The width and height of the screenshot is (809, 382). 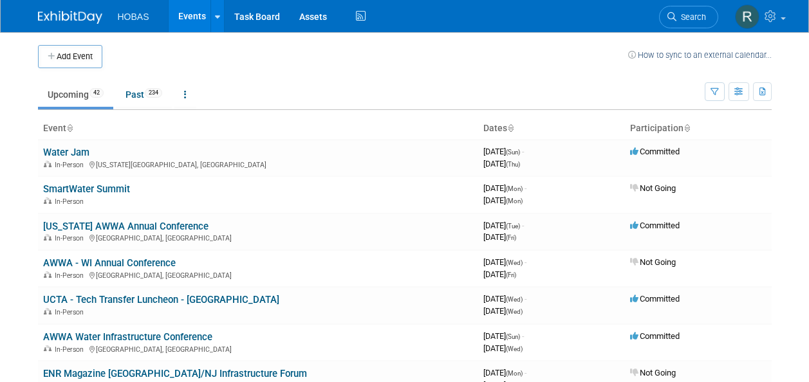 I want to click on span: HOBAS, so click(x=133, y=17).